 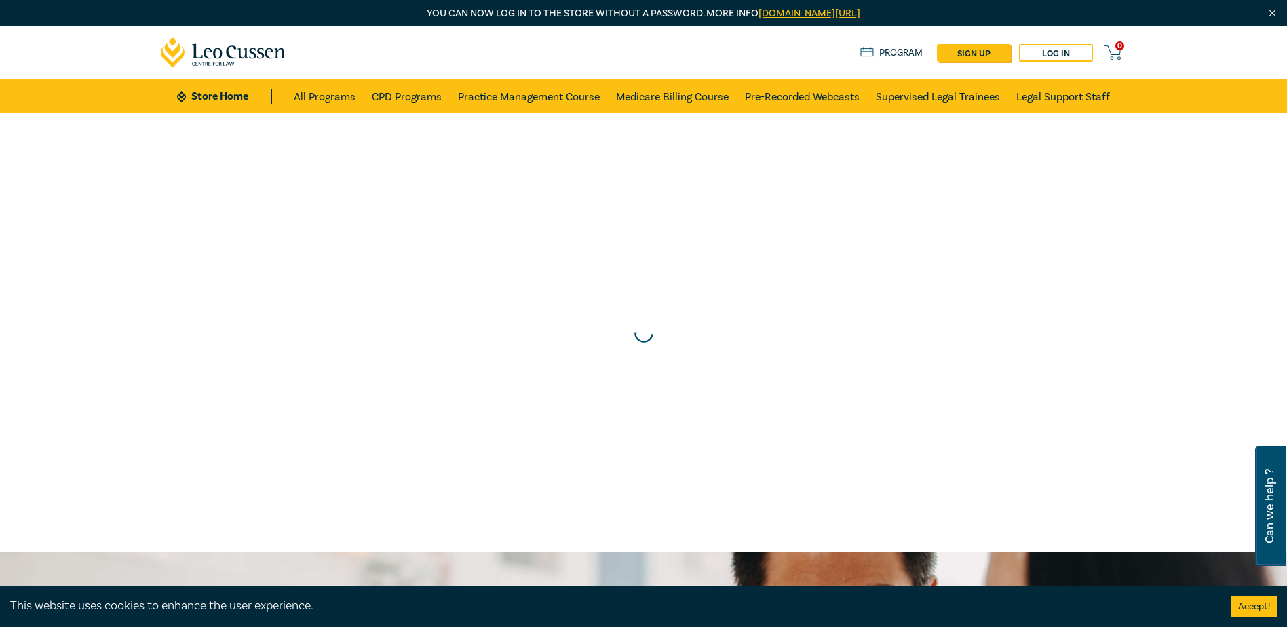 I want to click on button: Accept cookies, so click(x=1254, y=607).